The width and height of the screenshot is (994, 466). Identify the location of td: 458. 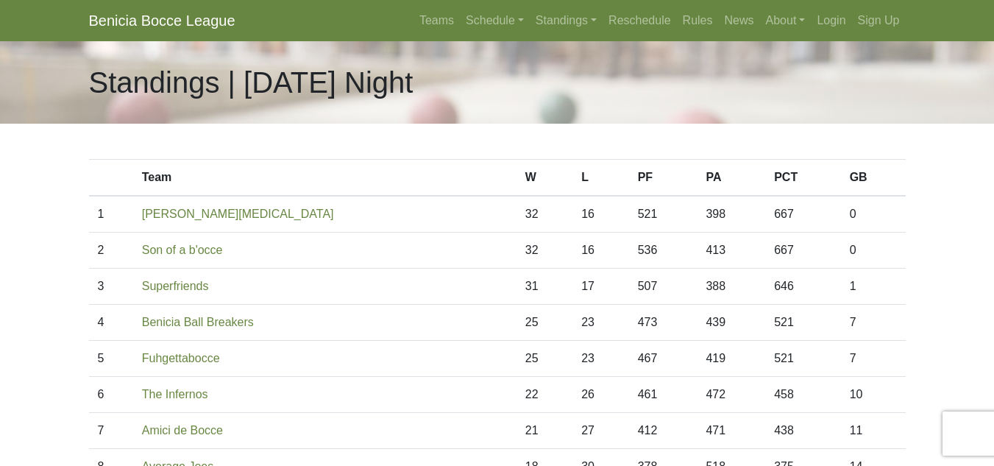
(803, 394).